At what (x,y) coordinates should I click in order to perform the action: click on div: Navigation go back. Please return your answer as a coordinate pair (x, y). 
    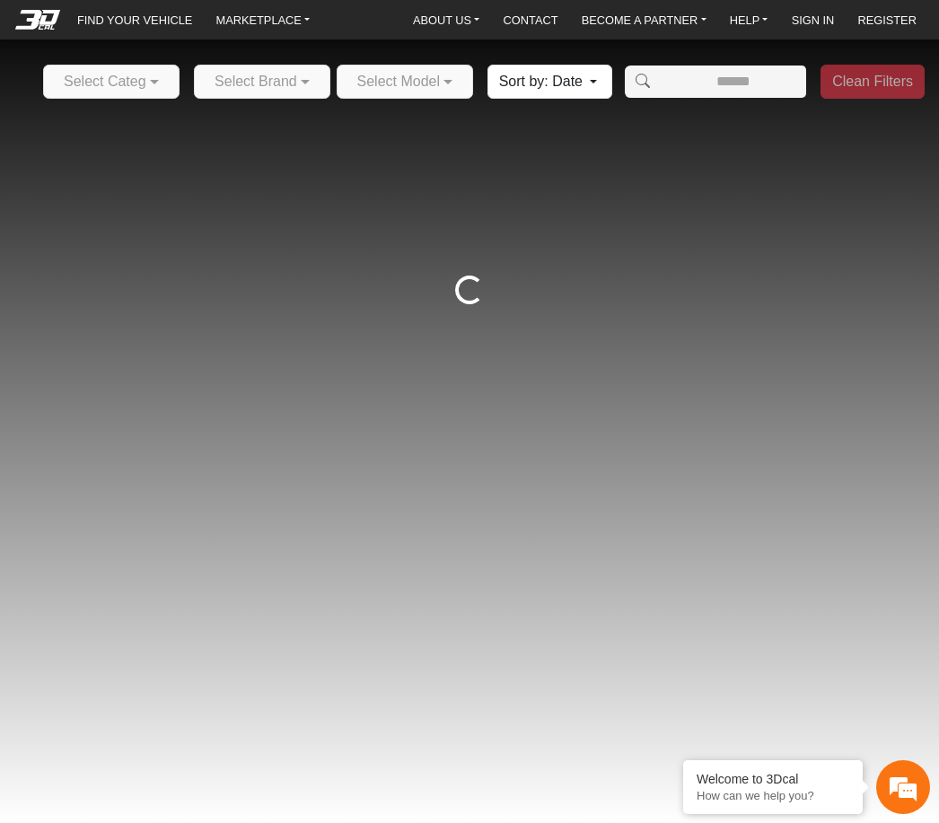
    Looking at the image, I should click on (33, 106).